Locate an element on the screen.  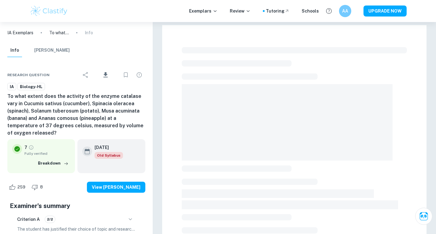
div: Share is located at coordinates (86, 75).